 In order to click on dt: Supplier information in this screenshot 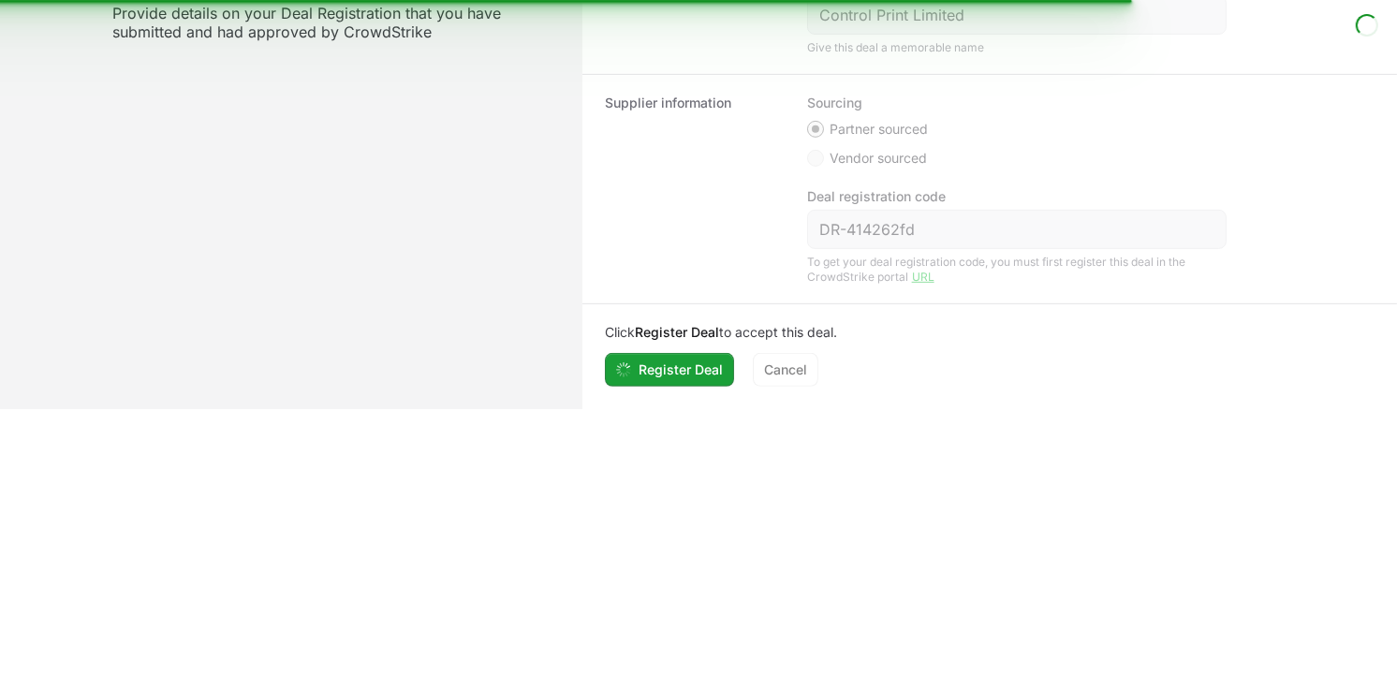, I will do `click(695, 189)`.